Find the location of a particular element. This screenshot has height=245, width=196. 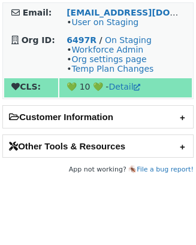

strong: Org ID: is located at coordinates (38, 40).